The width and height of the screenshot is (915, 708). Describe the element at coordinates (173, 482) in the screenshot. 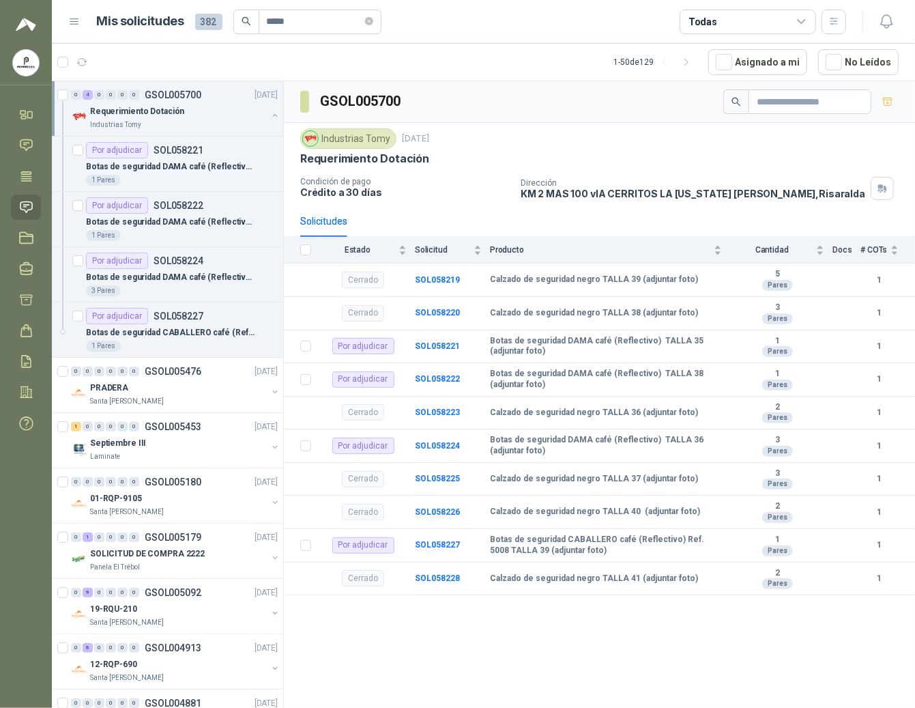

I see `p: GSOL005180` at that location.